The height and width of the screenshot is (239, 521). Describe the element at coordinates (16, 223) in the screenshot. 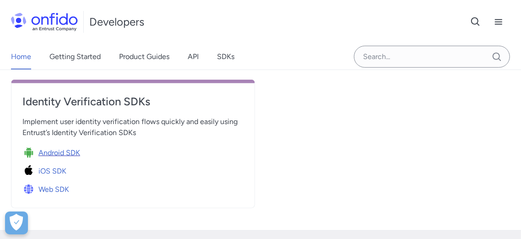

I see `div: Cookie Preferences` at that location.